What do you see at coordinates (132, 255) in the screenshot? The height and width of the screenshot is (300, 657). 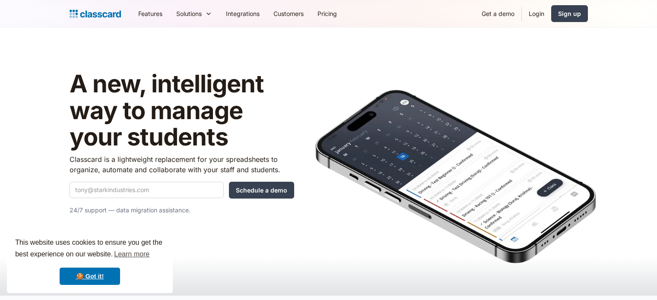 I see `a: learn more about cookies` at bounding box center [132, 255].